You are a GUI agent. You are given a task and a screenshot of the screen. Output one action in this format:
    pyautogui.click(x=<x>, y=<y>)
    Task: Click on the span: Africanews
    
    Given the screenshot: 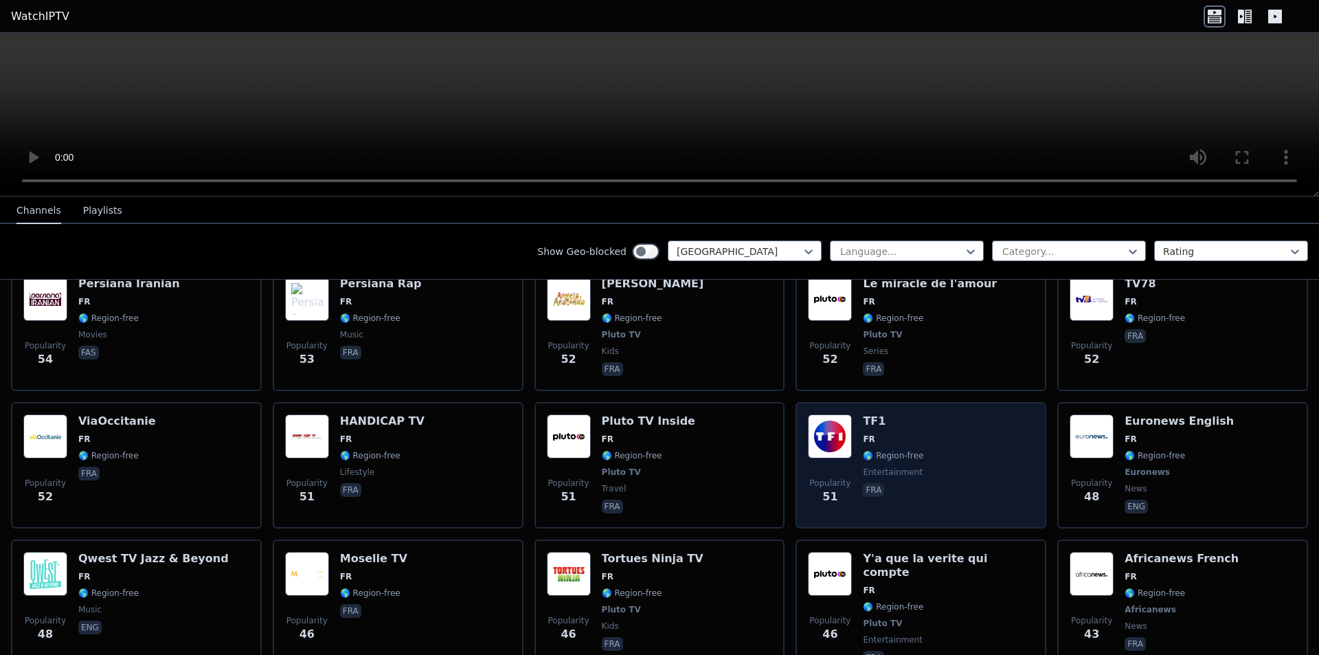 What is the action you would take?
    pyautogui.click(x=1150, y=609)
    